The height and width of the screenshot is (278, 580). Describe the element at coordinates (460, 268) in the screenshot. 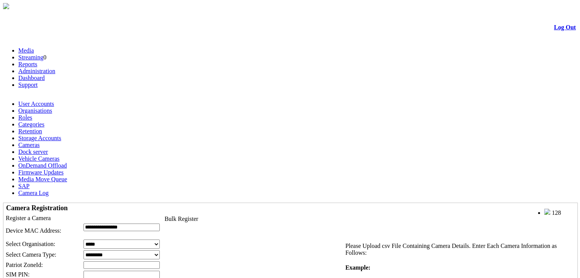

I see `h4: Example:` at that location.